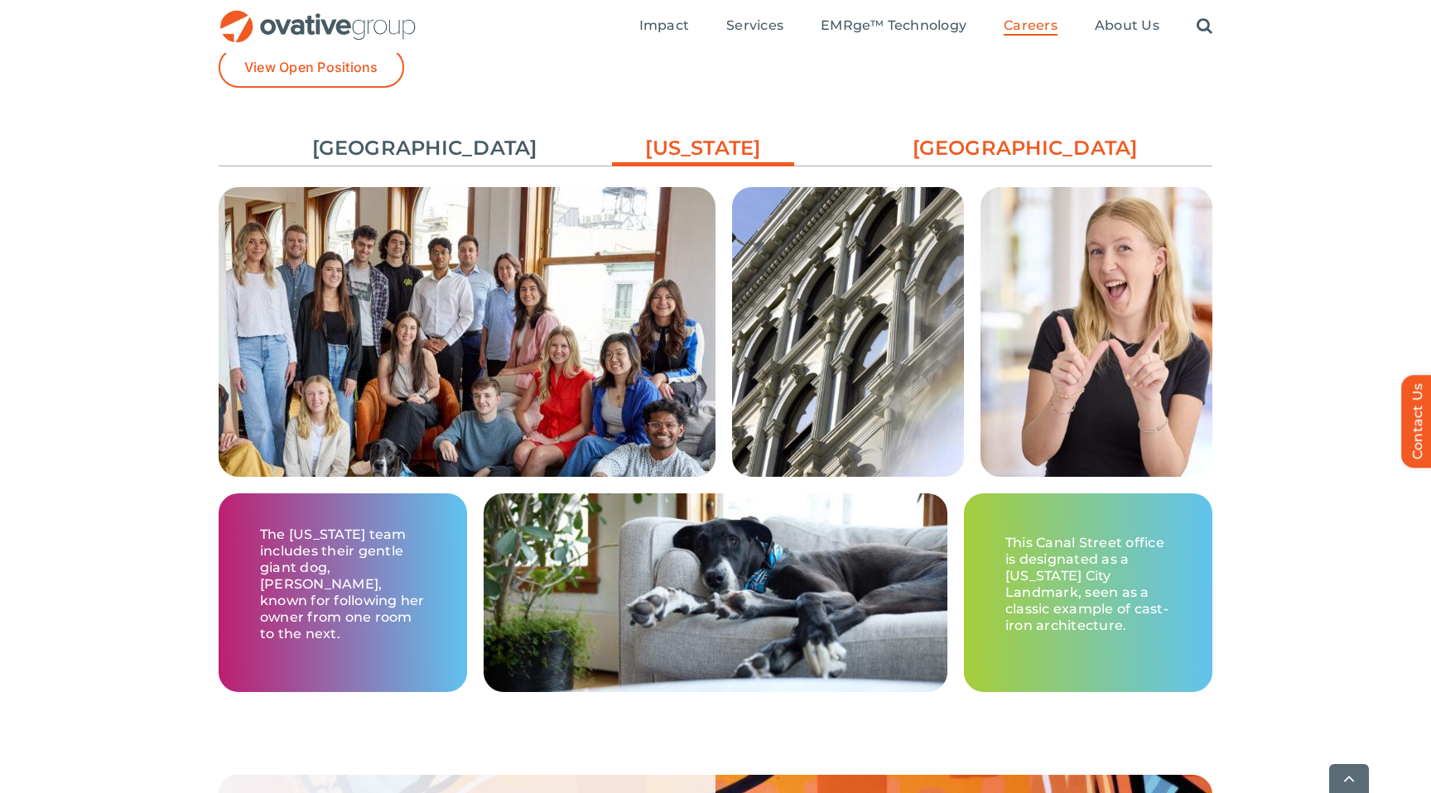 This screenshot has width=1431, height=793. Describe the element at coordinates (754, 26) in the screenshot. I see `span: Services` at that location.